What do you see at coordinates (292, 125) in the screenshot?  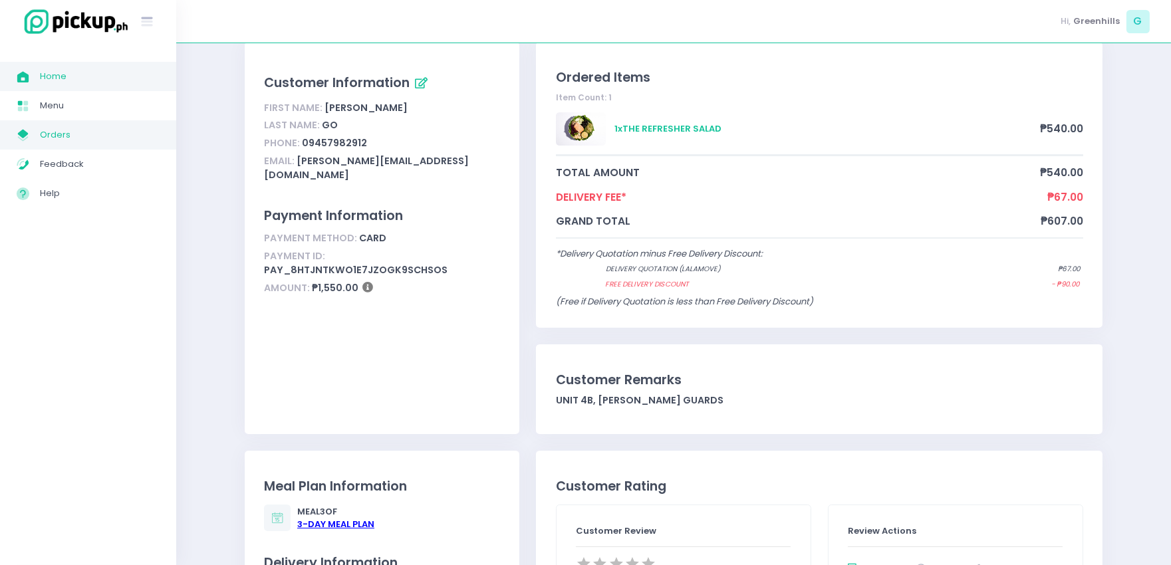 I see `span: Last Name:` at bounding box center [292, 125].